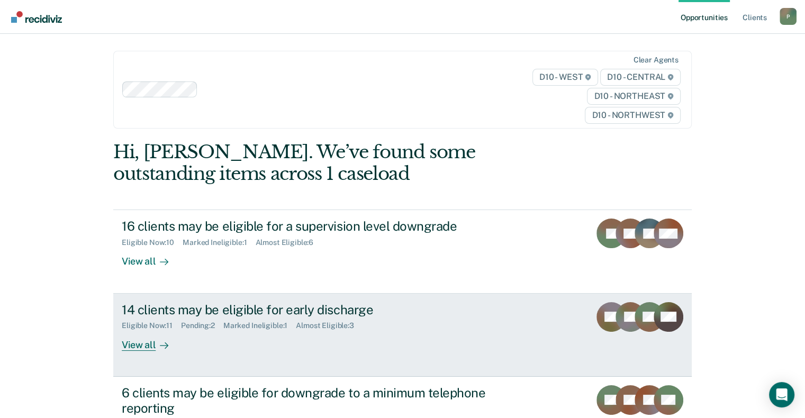 This screenshot has width=805, height=418. What do you see at coordinates (329, 325) in the screenshot?
I see `div: Almost Eligible : 3` at bounding box center [329, 325].